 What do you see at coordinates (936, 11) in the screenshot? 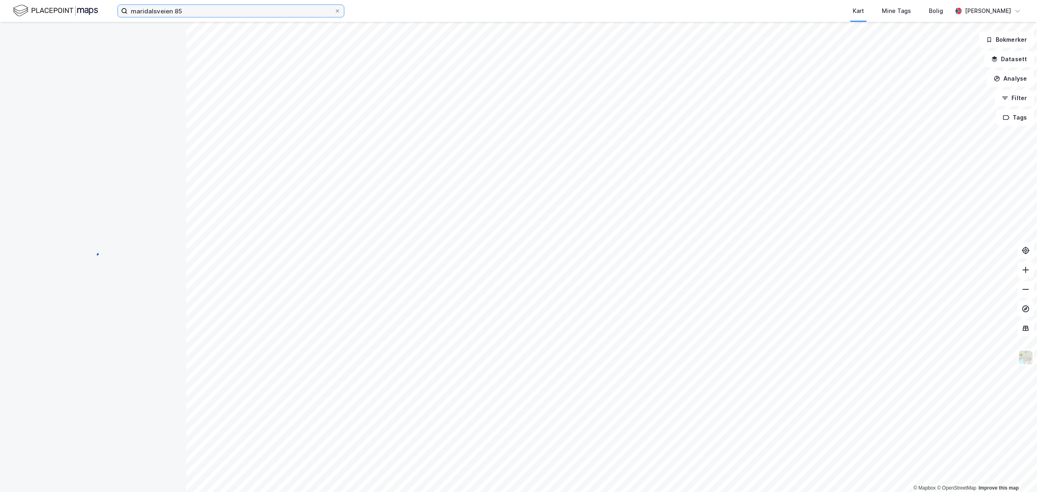
I see `div: Bolig` at bounding box center [936, 11].